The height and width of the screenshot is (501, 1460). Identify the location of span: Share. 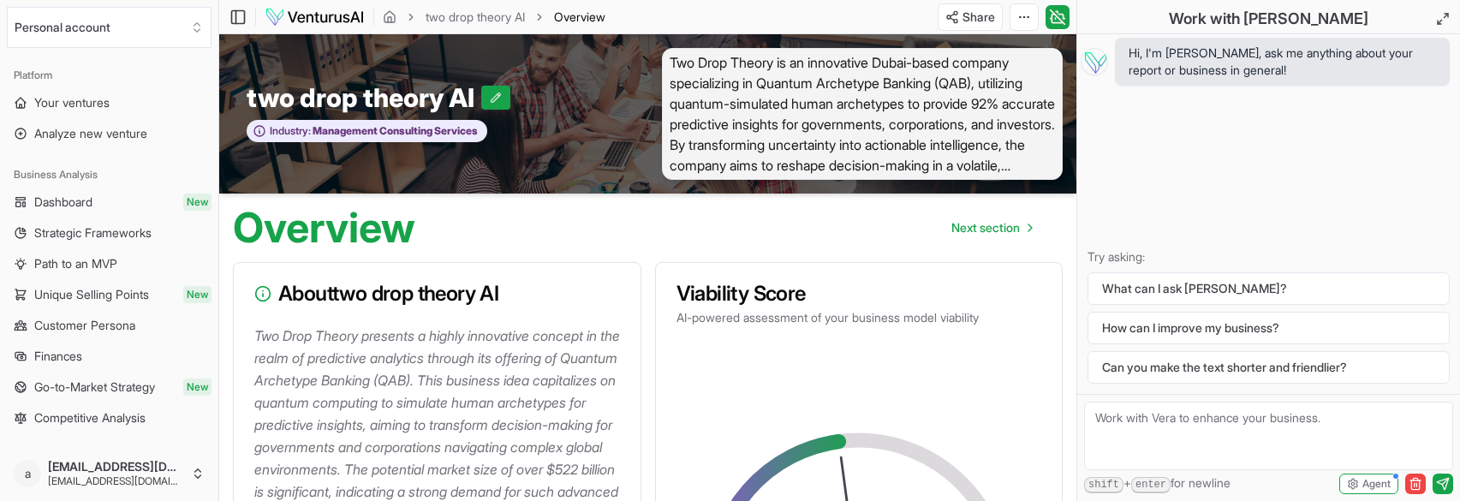
(979, 17).